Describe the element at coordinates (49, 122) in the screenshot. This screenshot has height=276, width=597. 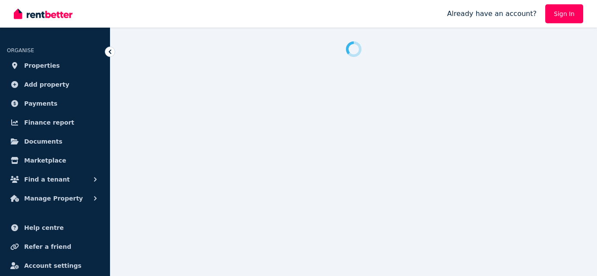
I see `span: Finance report` at that location.